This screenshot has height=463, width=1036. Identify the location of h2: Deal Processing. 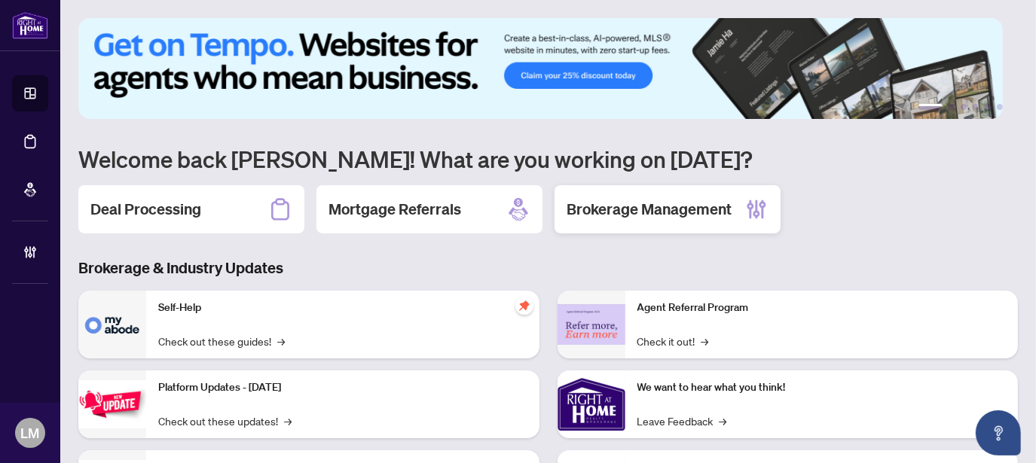
(145, 209).